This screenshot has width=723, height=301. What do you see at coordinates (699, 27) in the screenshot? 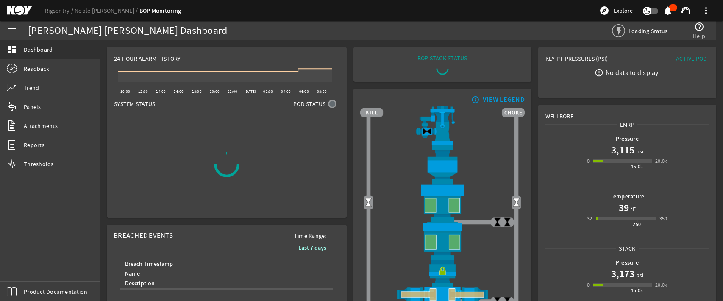
I see `mat-icon: help_outline` at bounding box center [699, 27].